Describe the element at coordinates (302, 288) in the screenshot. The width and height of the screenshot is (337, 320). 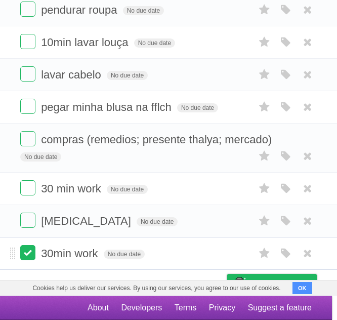
I see `button: OK` at that location.